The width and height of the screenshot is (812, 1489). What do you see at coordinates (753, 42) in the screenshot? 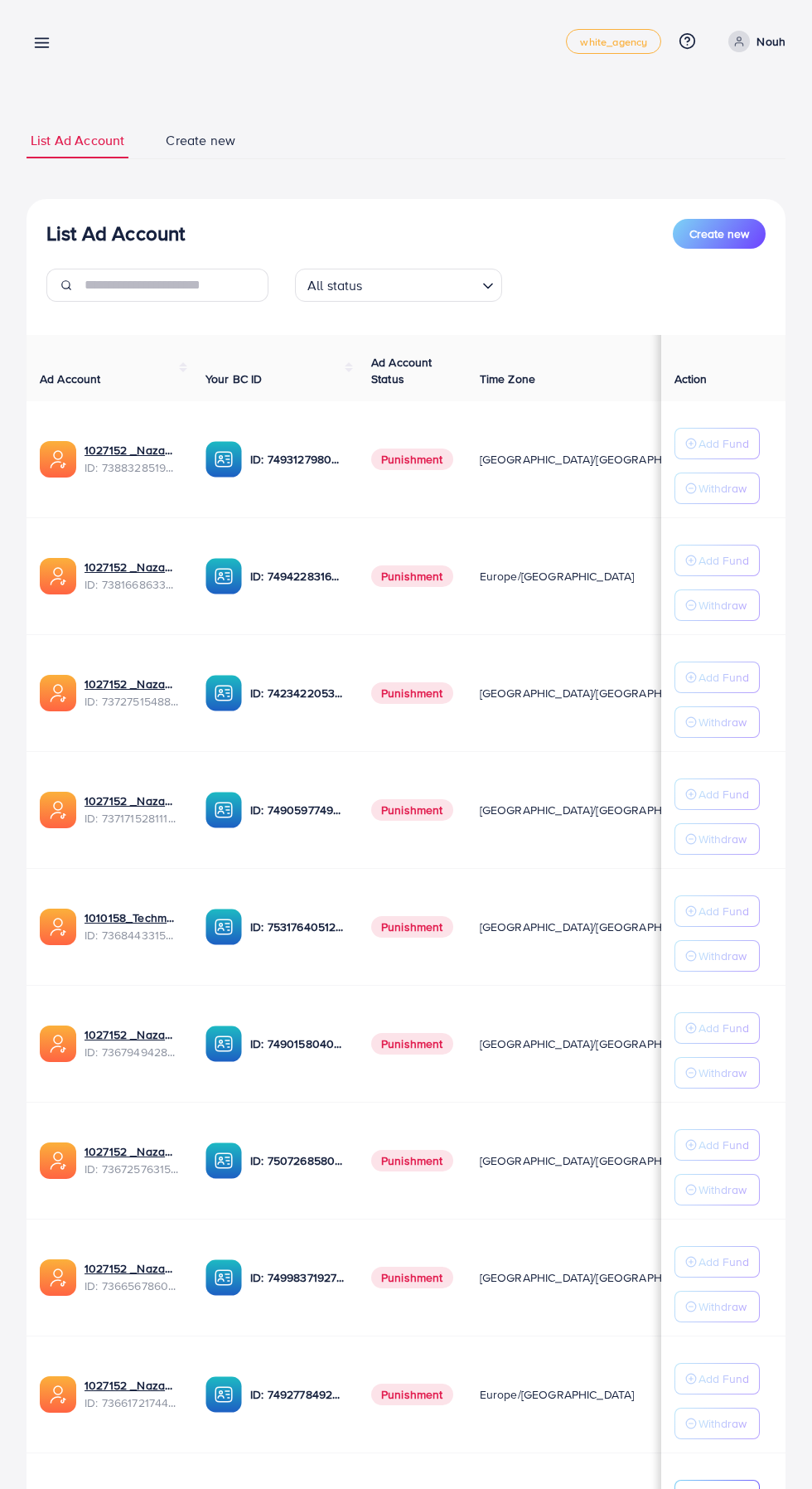
I see `a: Nouh` at bounding box center [753, 42].